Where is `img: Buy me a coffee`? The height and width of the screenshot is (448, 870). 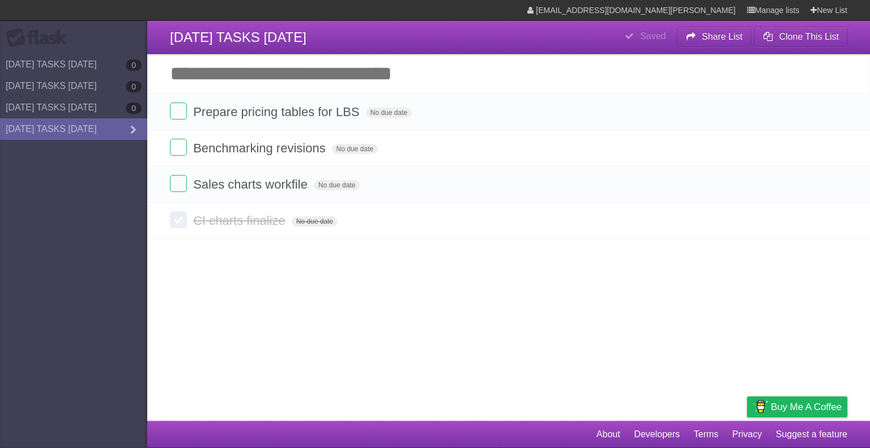
img: Buy me a coffee is located at coordinates (760, 407).